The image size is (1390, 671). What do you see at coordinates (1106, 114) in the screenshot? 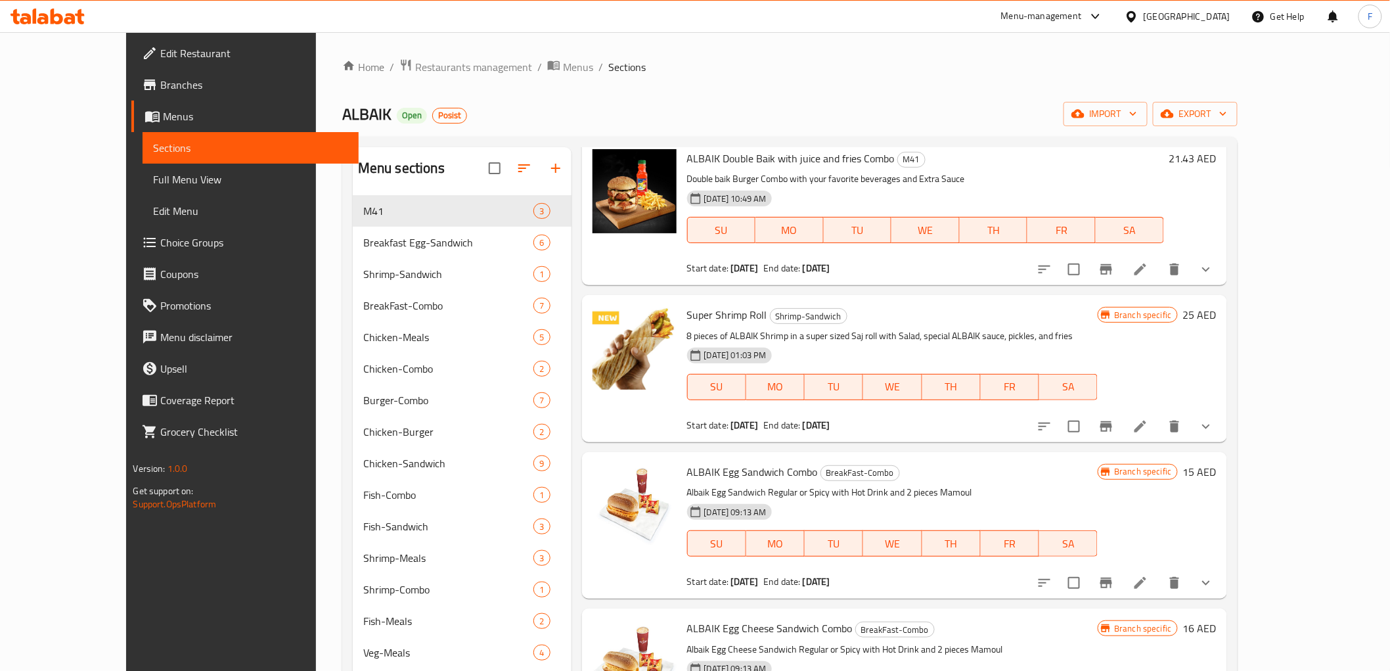
I see `span: import` at bounding box center [1106, 114].